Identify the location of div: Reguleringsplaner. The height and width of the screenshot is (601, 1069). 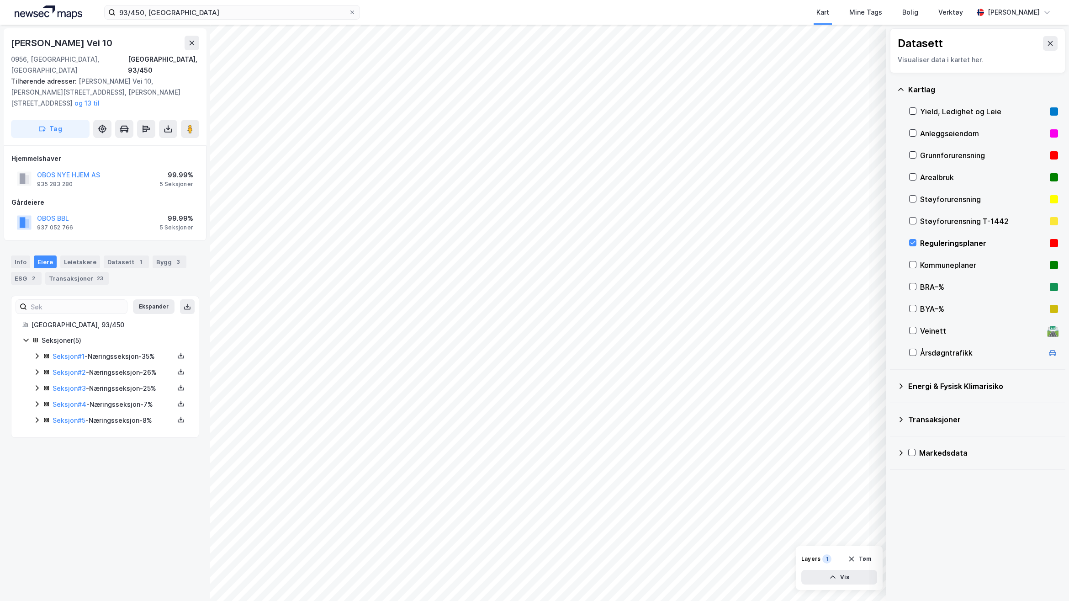
(983, 243).